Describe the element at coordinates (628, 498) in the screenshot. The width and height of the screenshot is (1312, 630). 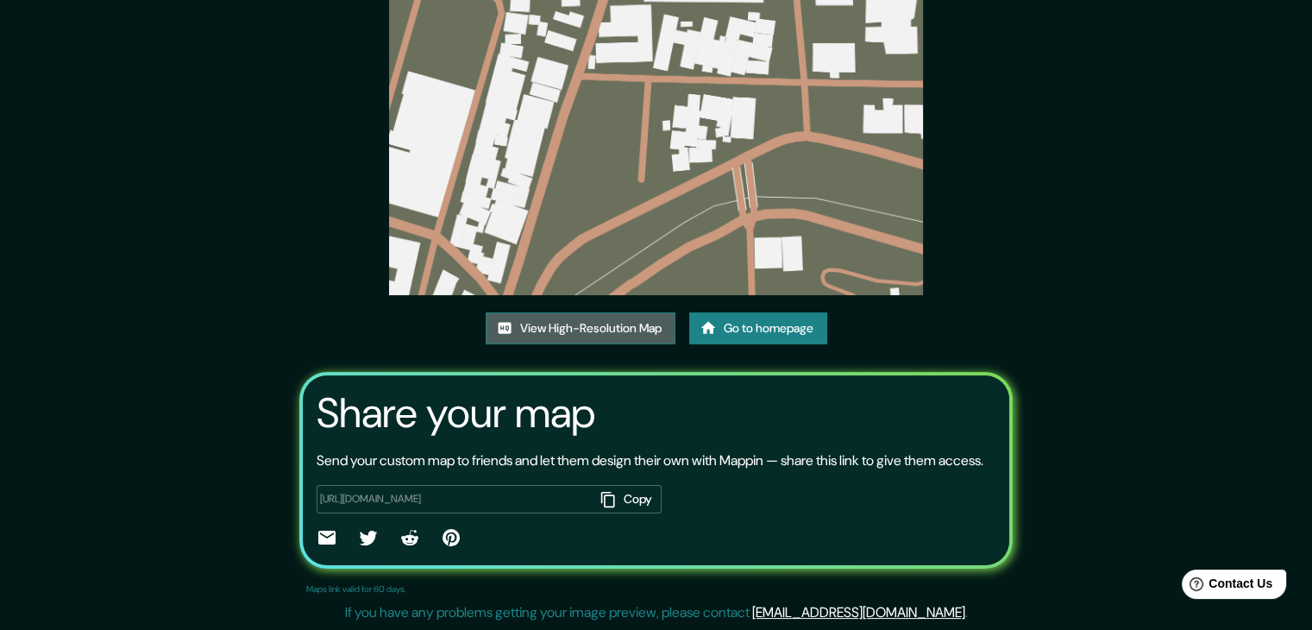
I see `button: Copy` at that location.